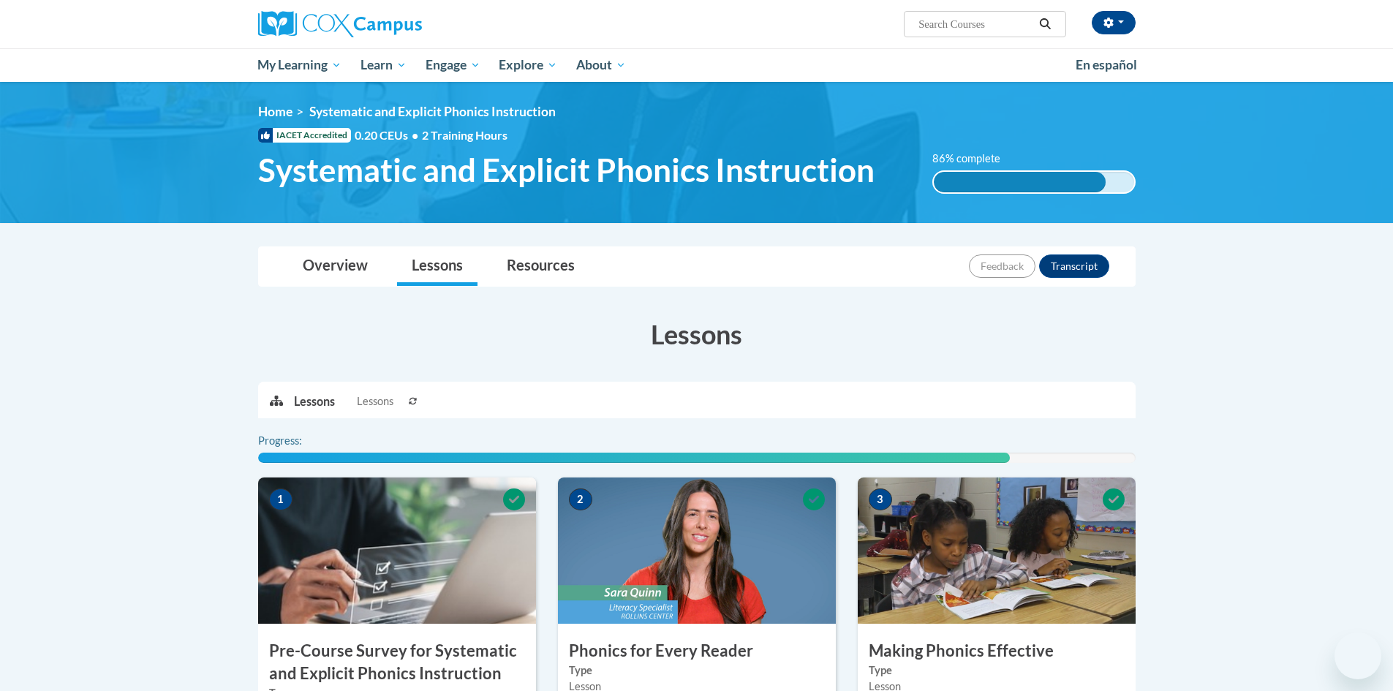 Image resolution: width=1393 pixels, height=691 pixels. Describe the element at coordinates (528, 65) in the screenshot. I see `span: Explore` at that location.